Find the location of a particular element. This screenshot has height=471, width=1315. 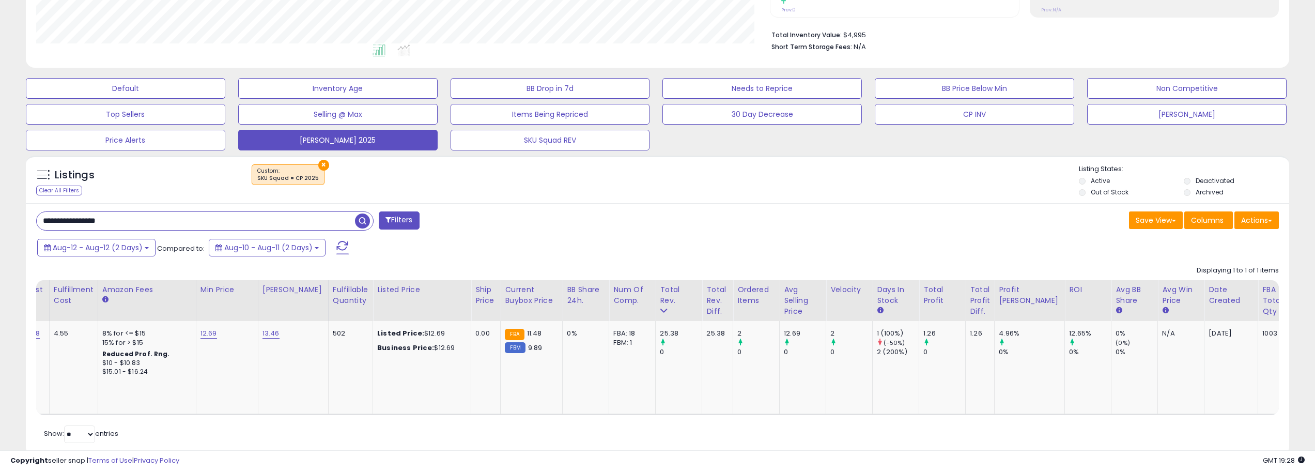

div: Total Profit Diff. is located at coordinates (980, 300).